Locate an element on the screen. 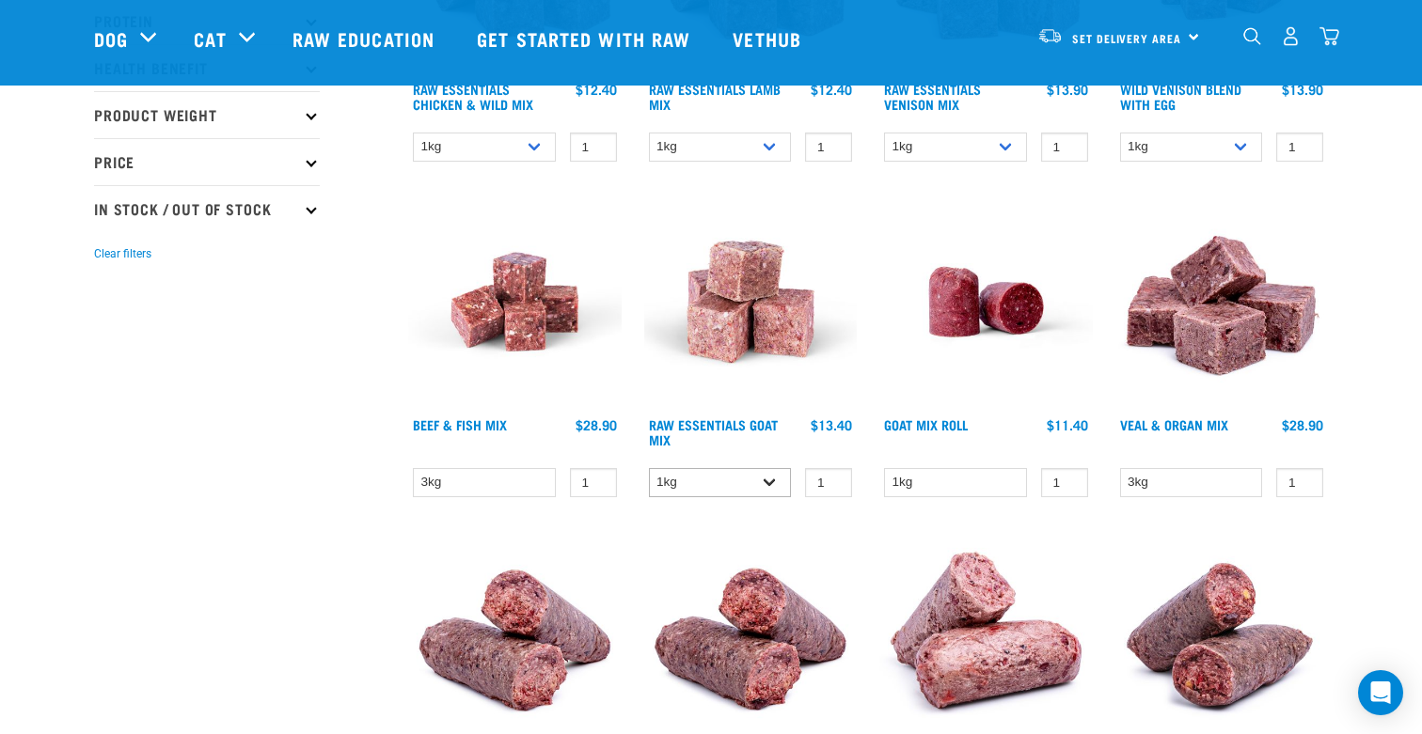 Image resolution: width=1422 pixels, height=734 pixels. a: Vethub is located at coordinates (769, 39).